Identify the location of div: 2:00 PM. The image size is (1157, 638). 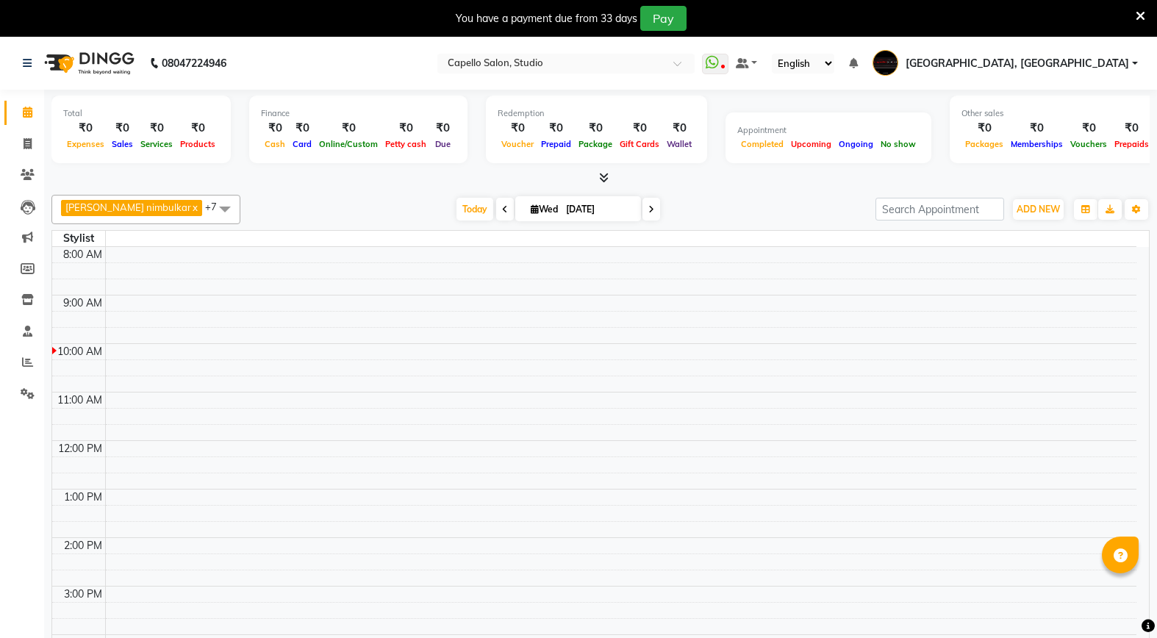
(83, 545).